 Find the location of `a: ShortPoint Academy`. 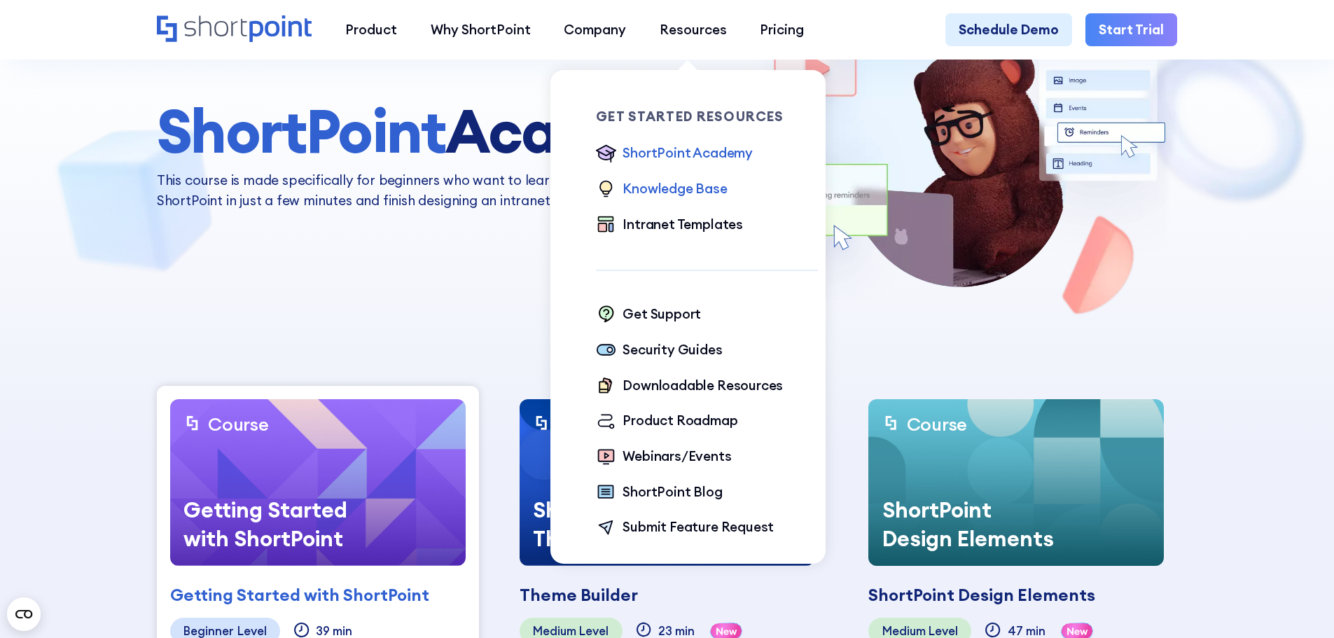

a: ShortPoint Academy is located at coordinates (674, 154).